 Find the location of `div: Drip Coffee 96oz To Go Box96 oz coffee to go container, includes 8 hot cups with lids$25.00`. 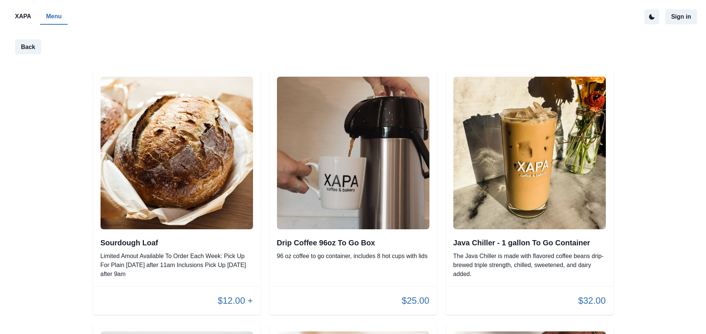

div: Drip Coffee 96oz To Go Box96 oz coffee to go container, includes 8 hot cups with lids$25.00 is located at coordinates (353, 192).